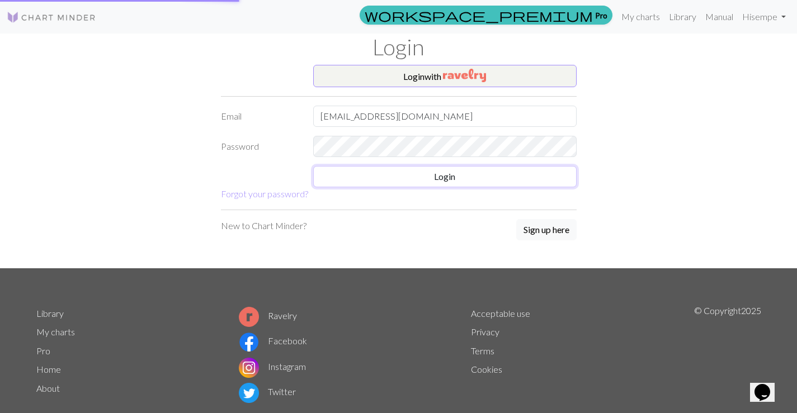 This screenshot has height=413, width=797. I want to click on button: Loginwith, so click(445, 76).